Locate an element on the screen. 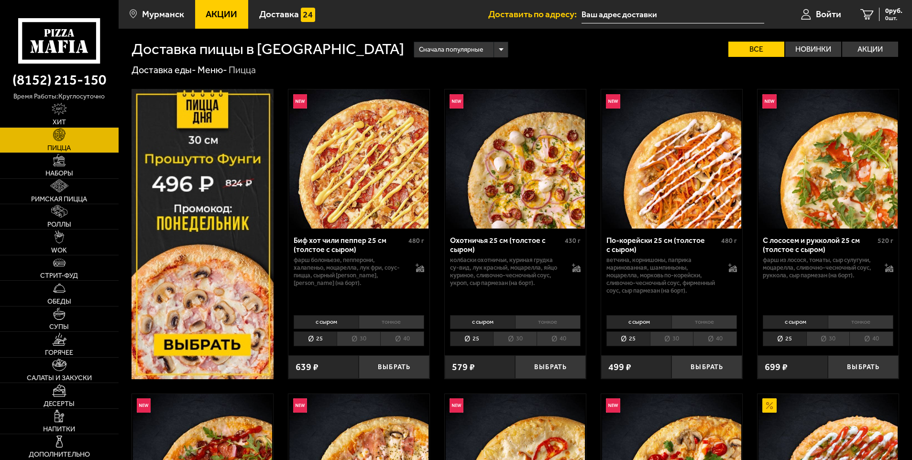 This screenshot has width=912, height=460. span: 520 г is located at coordinates (885, 241).